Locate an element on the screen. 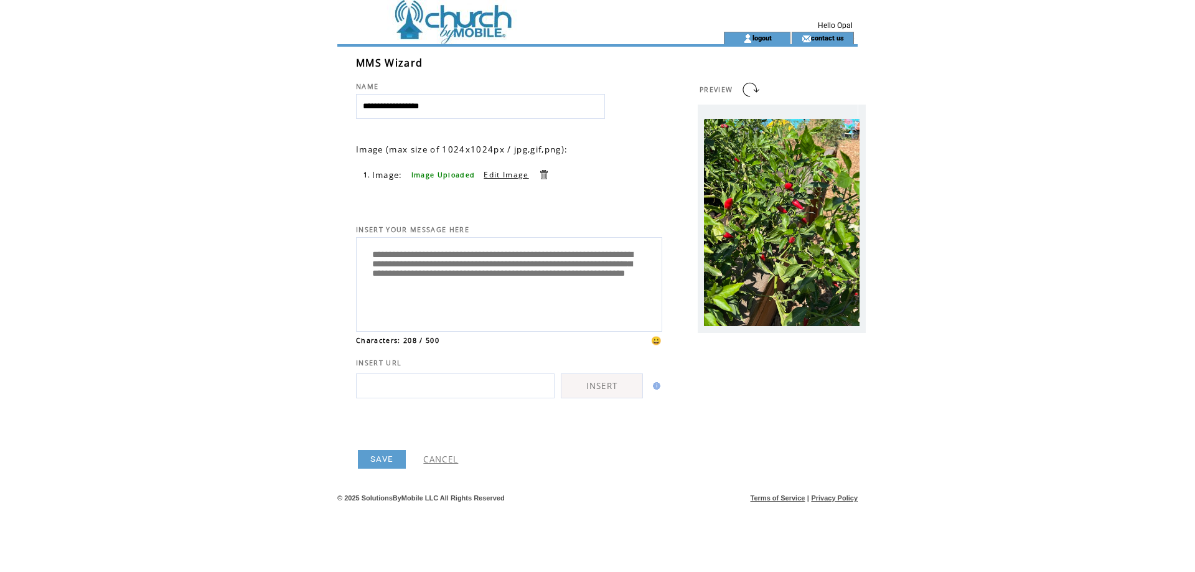 The height and width of the screenshot is (572, 1195). a: CANCEL is located at coordinates (441, 459).